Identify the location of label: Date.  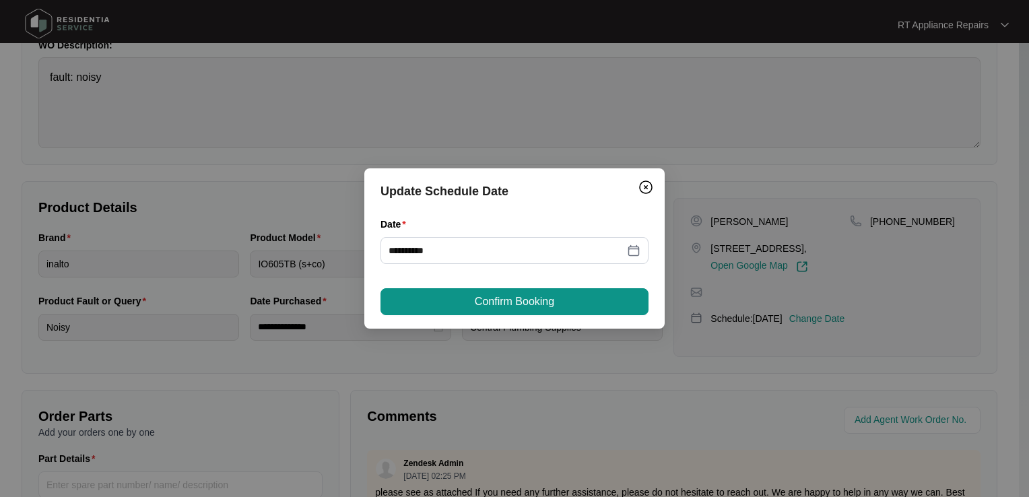
(396, 224).